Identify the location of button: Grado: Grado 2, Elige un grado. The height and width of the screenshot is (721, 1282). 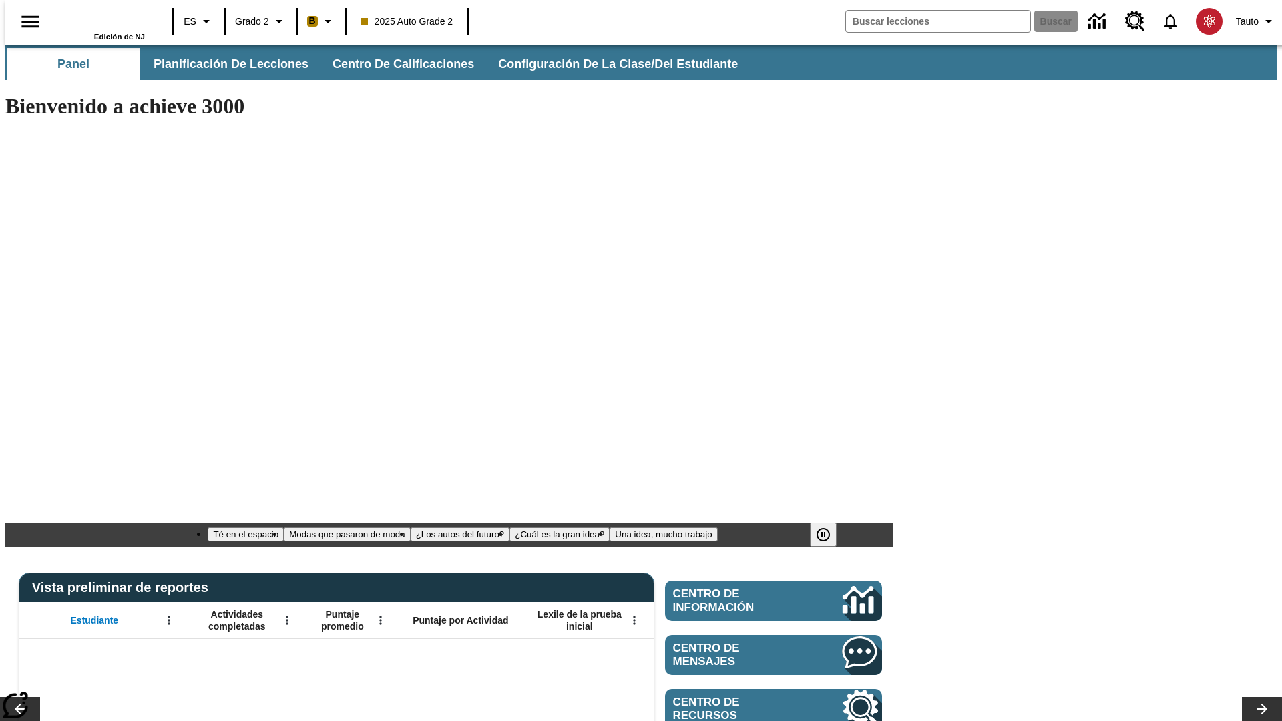
(261, 21).